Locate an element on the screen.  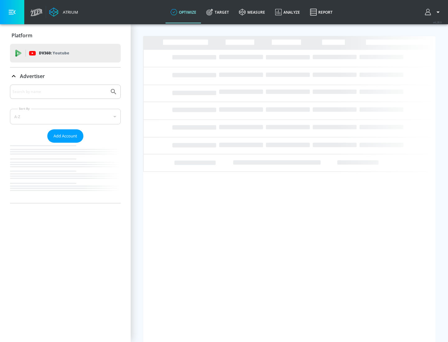
a: Atrium is located at coordinates (63, 12).